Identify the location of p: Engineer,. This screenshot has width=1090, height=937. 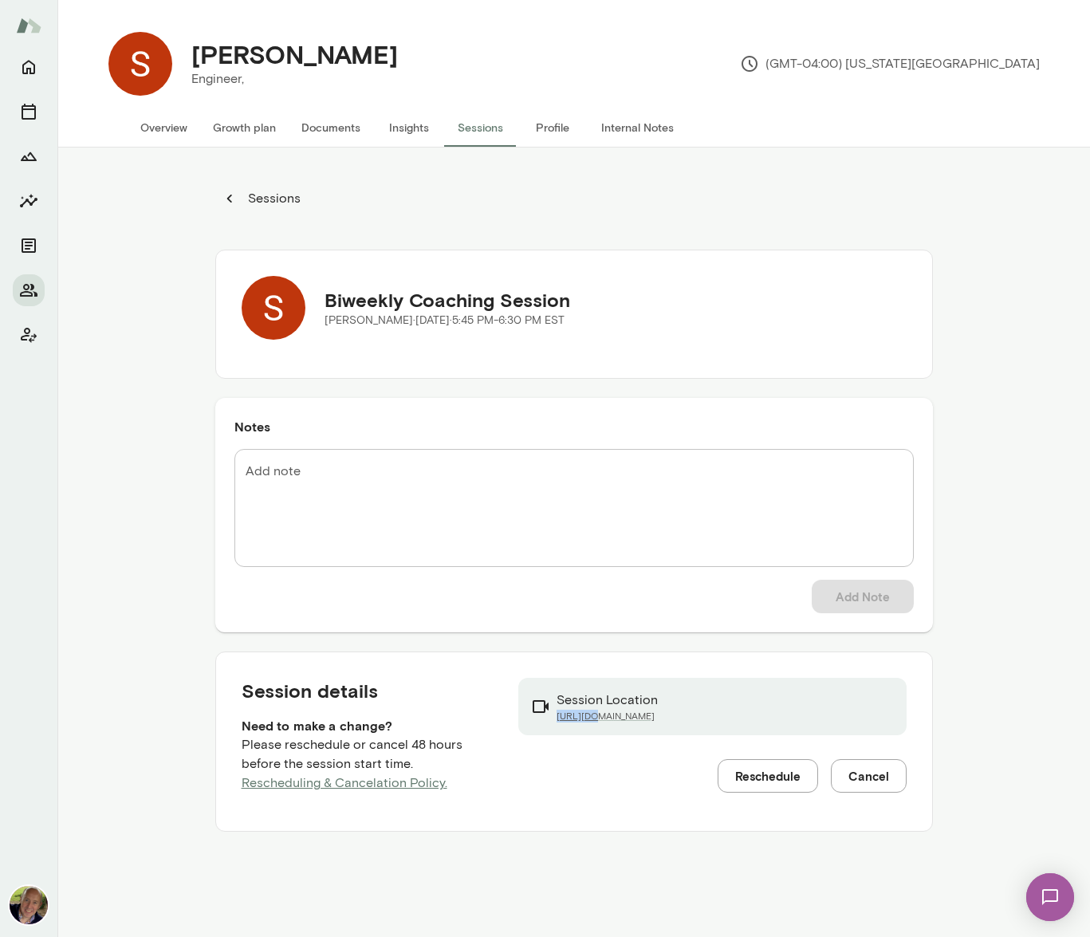
(294, 79).